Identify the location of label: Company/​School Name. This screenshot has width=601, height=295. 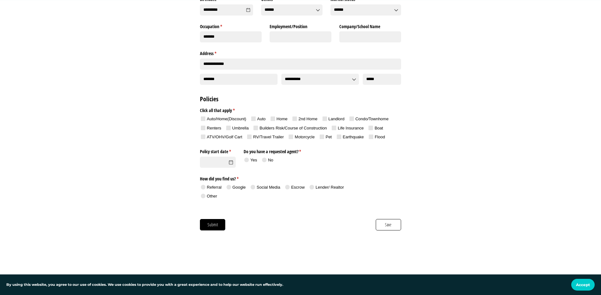
(370, 25).